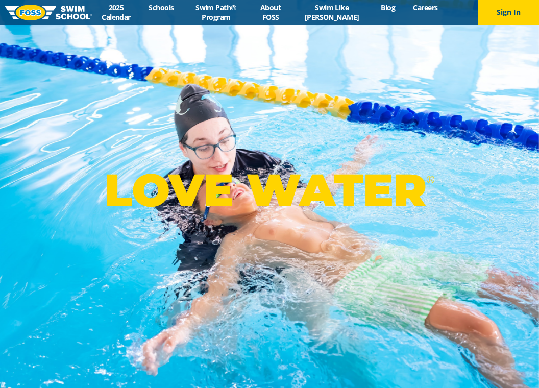 The width and height of the screenshot is (539, 388). I want to click on a: Swim Path® Program, so click(216, 12).